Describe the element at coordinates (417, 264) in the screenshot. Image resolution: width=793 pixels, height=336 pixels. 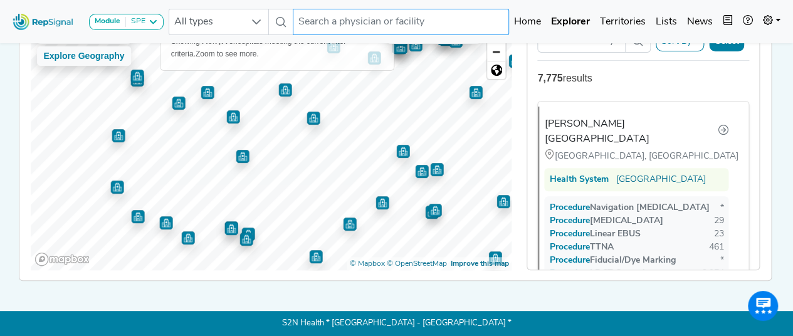
I see `a: OpenStreetMap` at that location.